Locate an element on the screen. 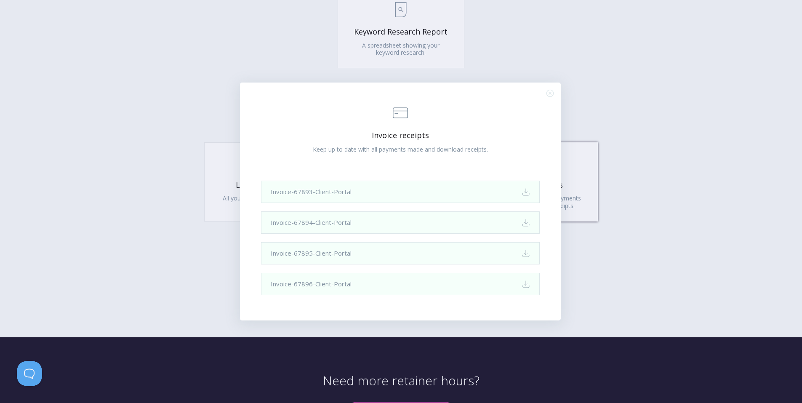 The height and width of the screenshot is (403, 802). span: Keep up to date with all payments made and download receipts. is located at coordinates (401, 149).